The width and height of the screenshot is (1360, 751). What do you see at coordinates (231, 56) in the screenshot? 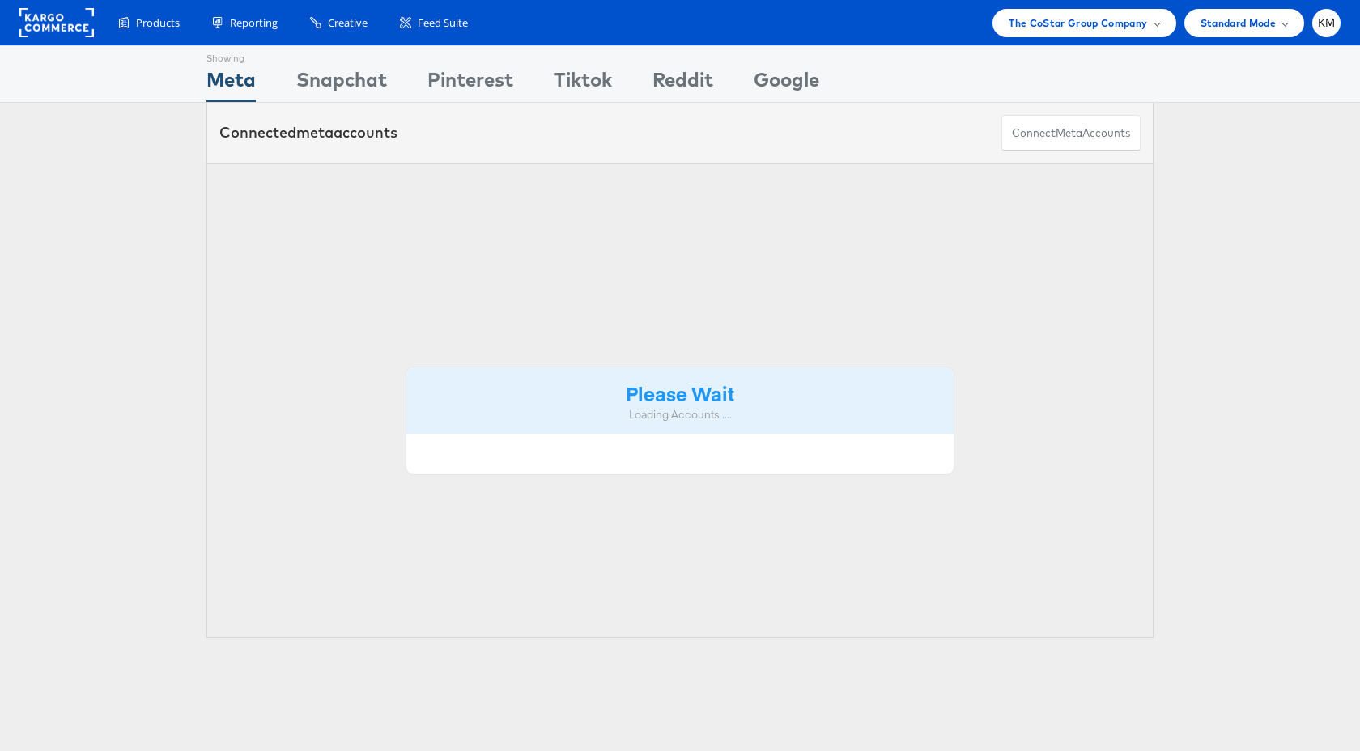
I see `div: Showing` at bounding box center [231, 56].